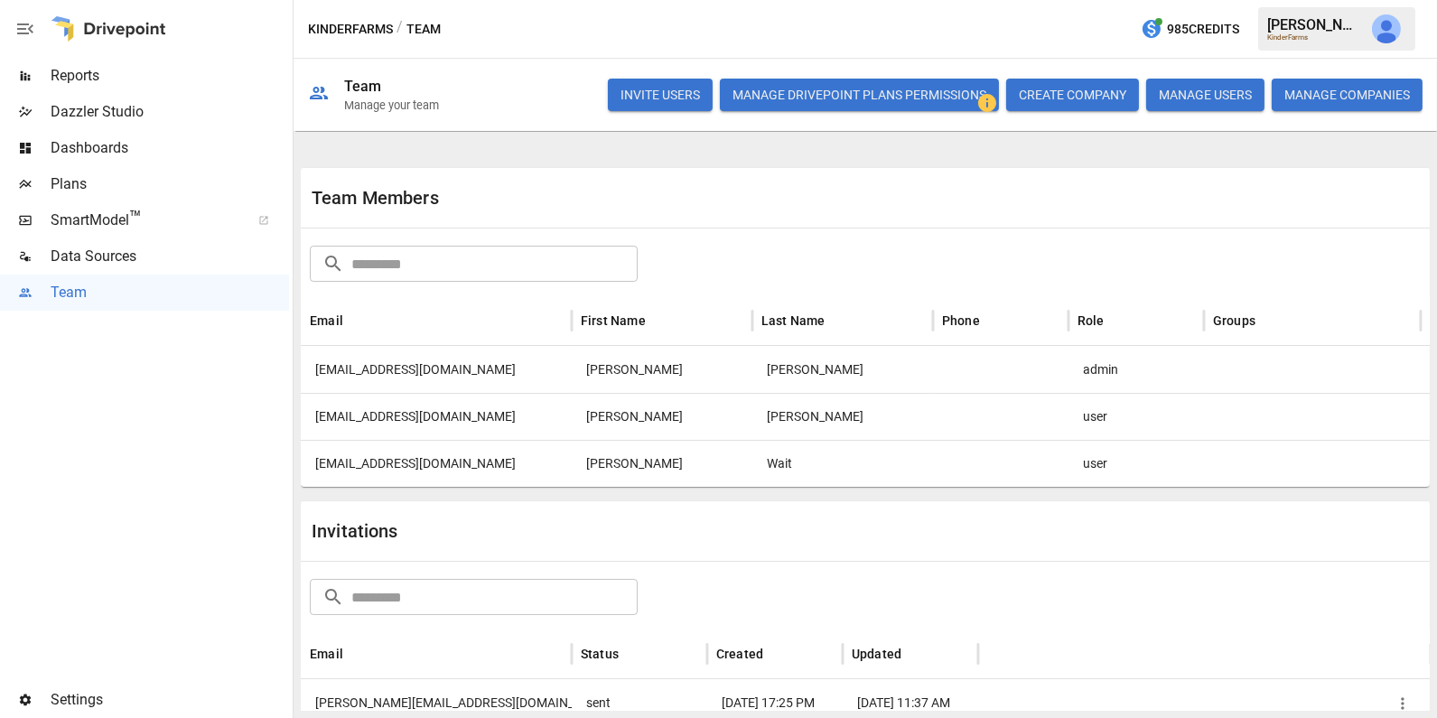 This screenshot has width=1437, height=718. What do you see at coordinates (1203, 29) in the screenshot?
I see `span: 985 Credits` at bounding box center [1203, 29].